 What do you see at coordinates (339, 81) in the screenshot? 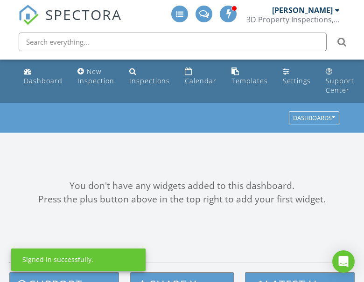
I see `a: Support Center` at bounding box center [339, 81].